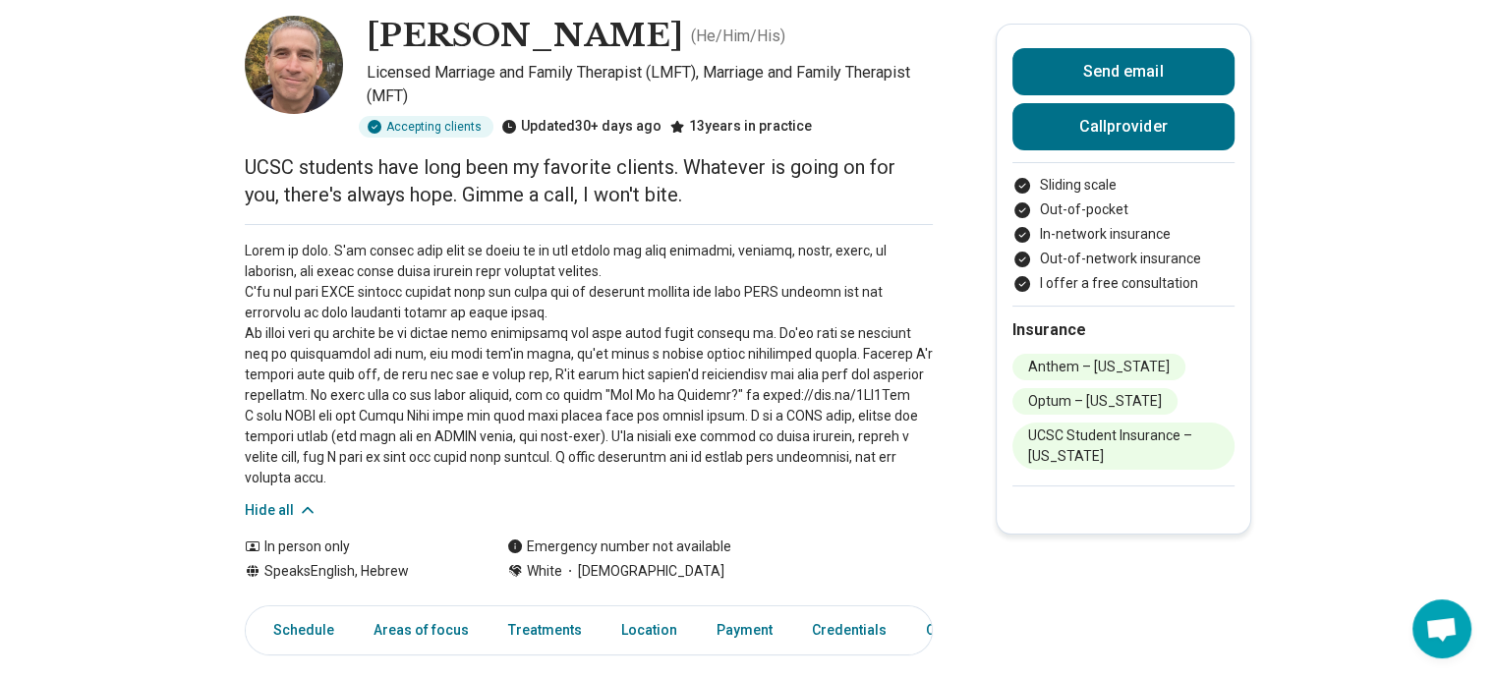  I want to click on p: Lorem ip dolo. S'am consec adip elit se doeiu te in utl etdolo mag aliq enimadmi, veniamq, nostr,..., so click(589, 365).